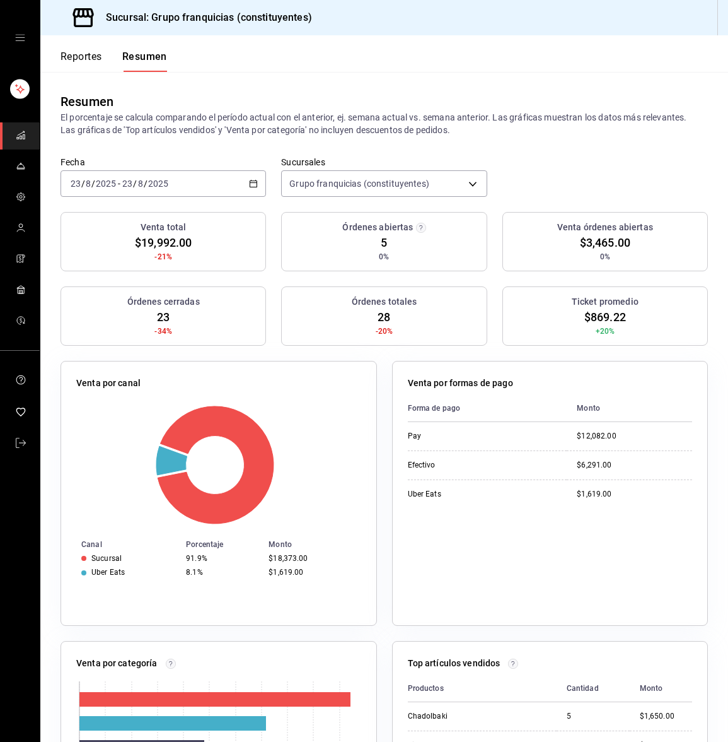  I want to click on th: Canal, so click(121, 544).